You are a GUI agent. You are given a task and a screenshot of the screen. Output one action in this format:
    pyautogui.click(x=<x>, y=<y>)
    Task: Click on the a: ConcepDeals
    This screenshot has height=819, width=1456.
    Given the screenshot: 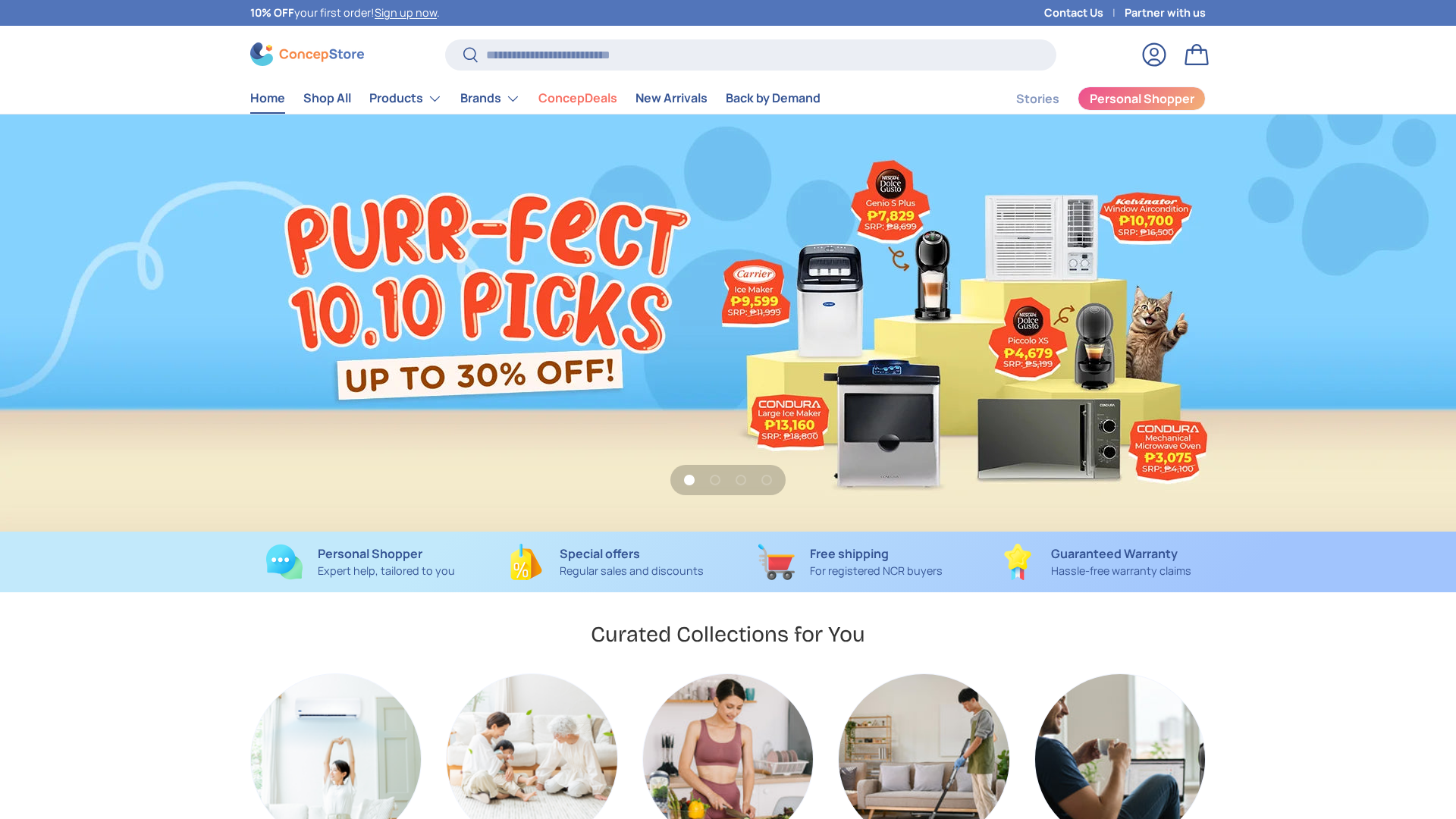 What is the action you would take?
    pyautogui.click(x=578, y=97)
    